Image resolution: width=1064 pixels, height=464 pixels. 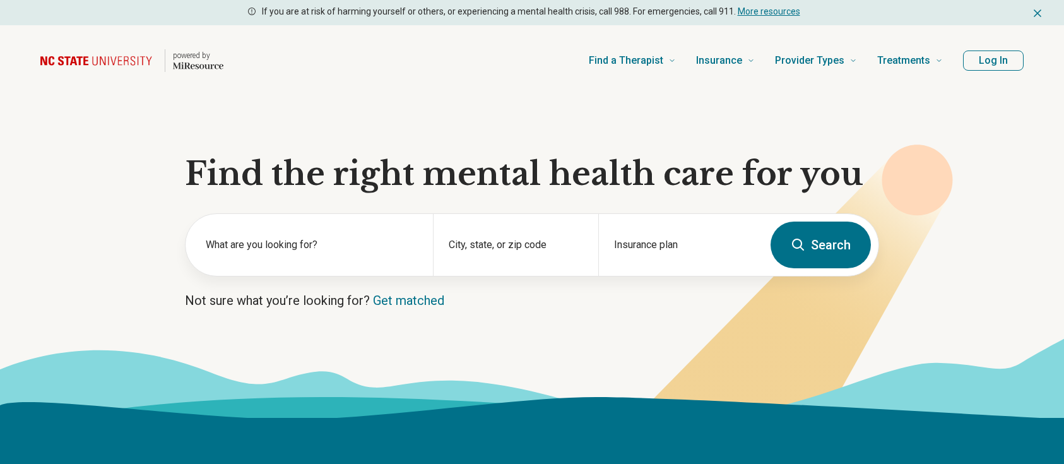 What do you see at coordinates (904, 61) in the screenshot?
I see `span: Treatments` at bounding box center [904, 61].